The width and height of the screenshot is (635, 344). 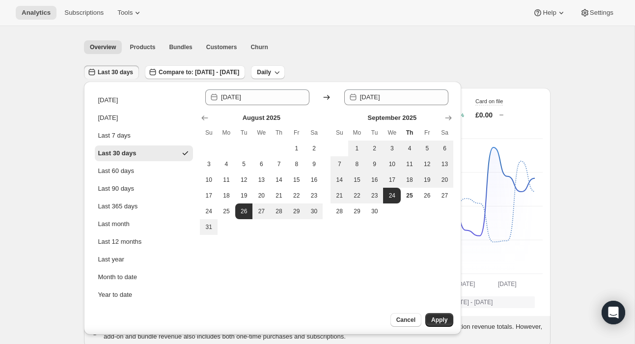 I want to click on span: Customers, so click(x=221, y=47).